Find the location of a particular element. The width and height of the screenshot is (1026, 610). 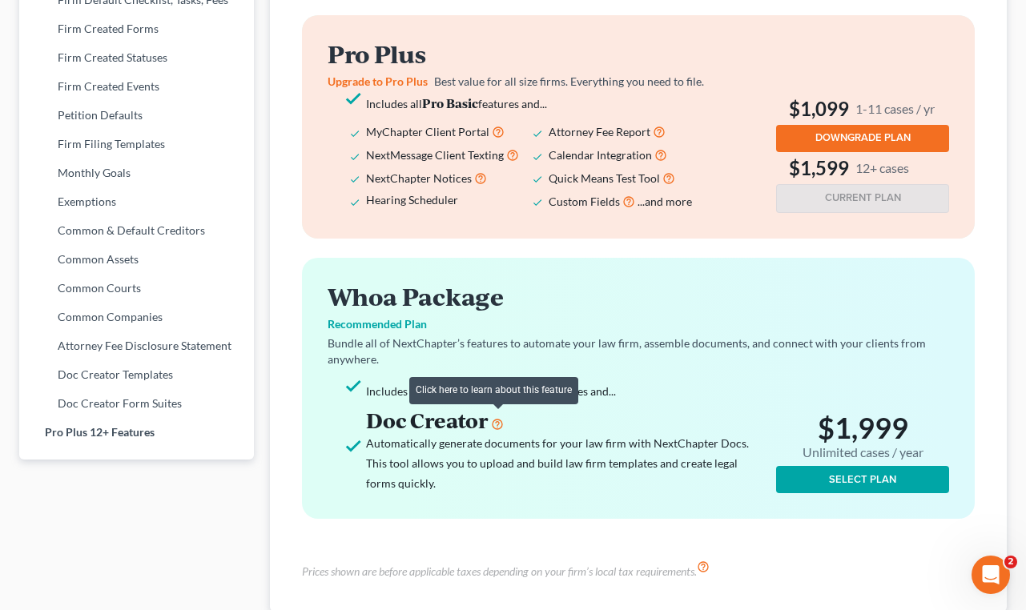

span: Includes all features and... is located at coordinates (456, 103).